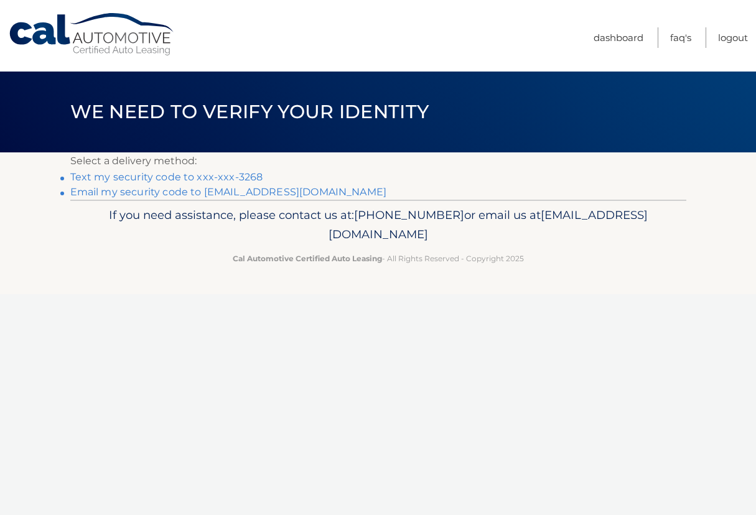  Describe the element at coordinates (378, 161) in the screenshot. I see `p: Select a delivery method:` at that location.